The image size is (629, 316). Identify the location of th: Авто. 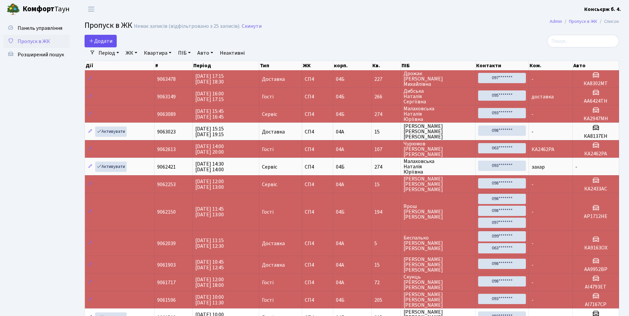
(596, 66).